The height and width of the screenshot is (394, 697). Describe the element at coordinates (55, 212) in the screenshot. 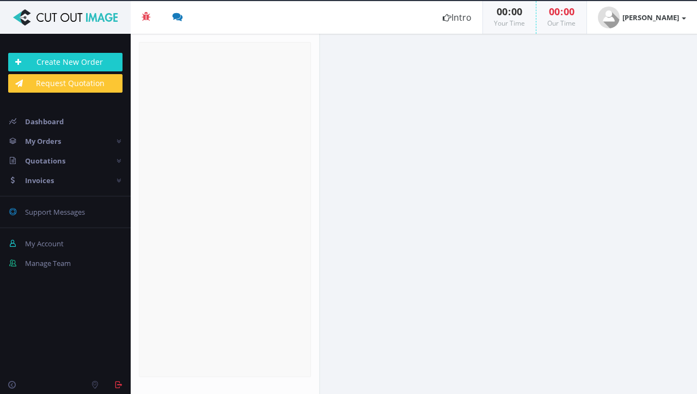

I see `span: Support Messages` at that location.